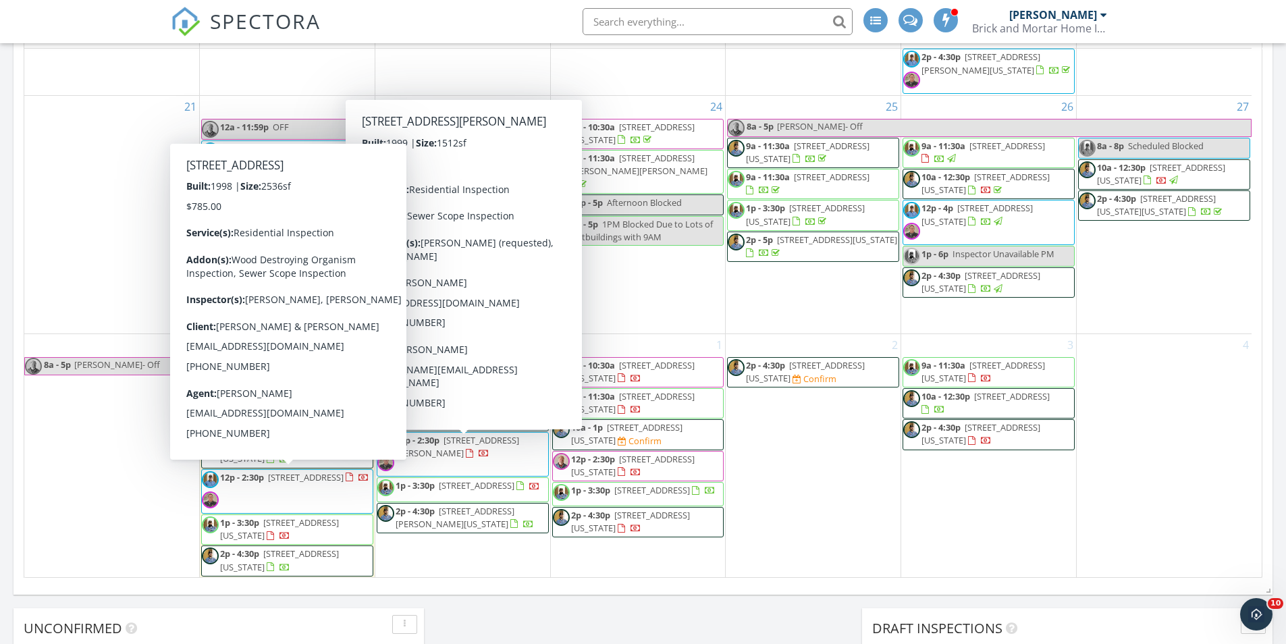 This screenshot has height=644, width=1286. Describe the element at coordinates (541, 107) in the screenshot. I see `a: Go to September 23, 2025` at that location.